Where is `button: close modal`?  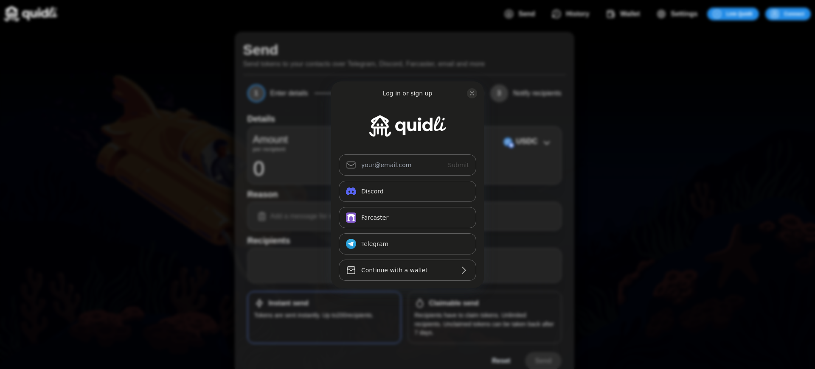
button: close modal is located at coordinates (472, 93).